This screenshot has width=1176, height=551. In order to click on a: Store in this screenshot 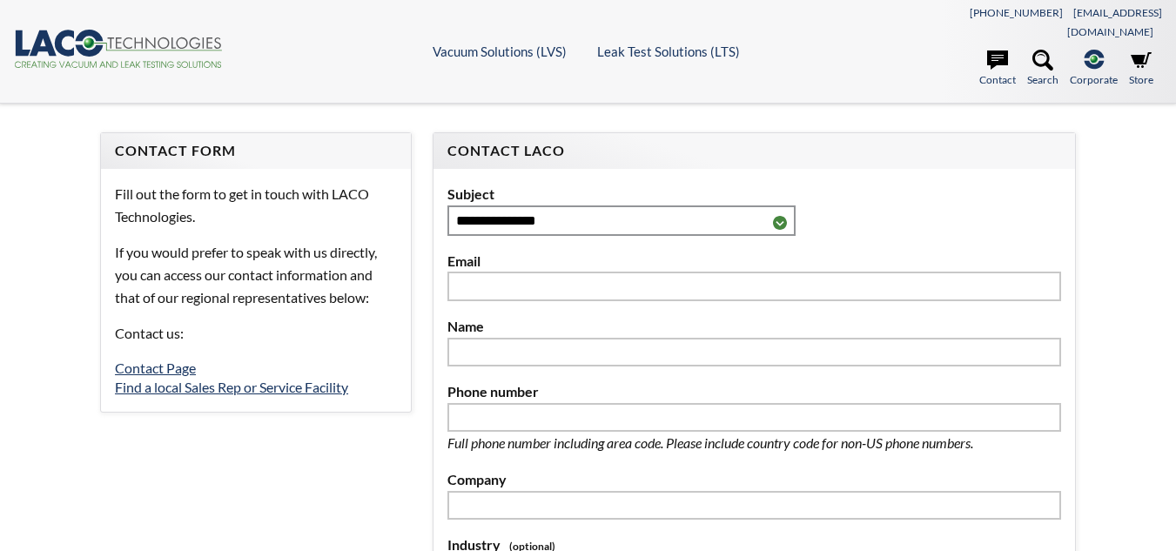, I will do `click(1141, 69)`.